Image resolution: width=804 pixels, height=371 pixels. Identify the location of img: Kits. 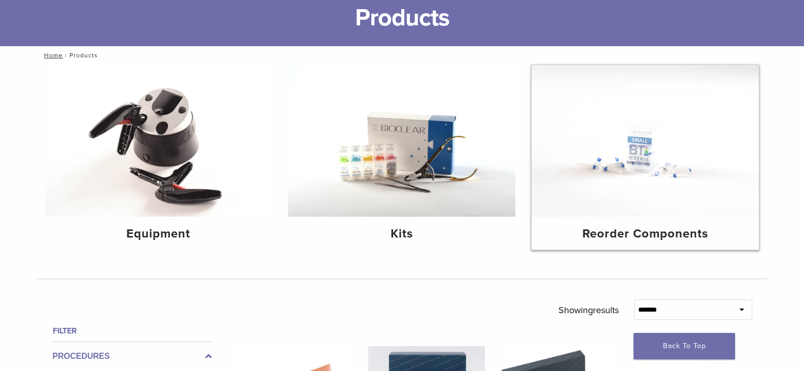
(402, 140).